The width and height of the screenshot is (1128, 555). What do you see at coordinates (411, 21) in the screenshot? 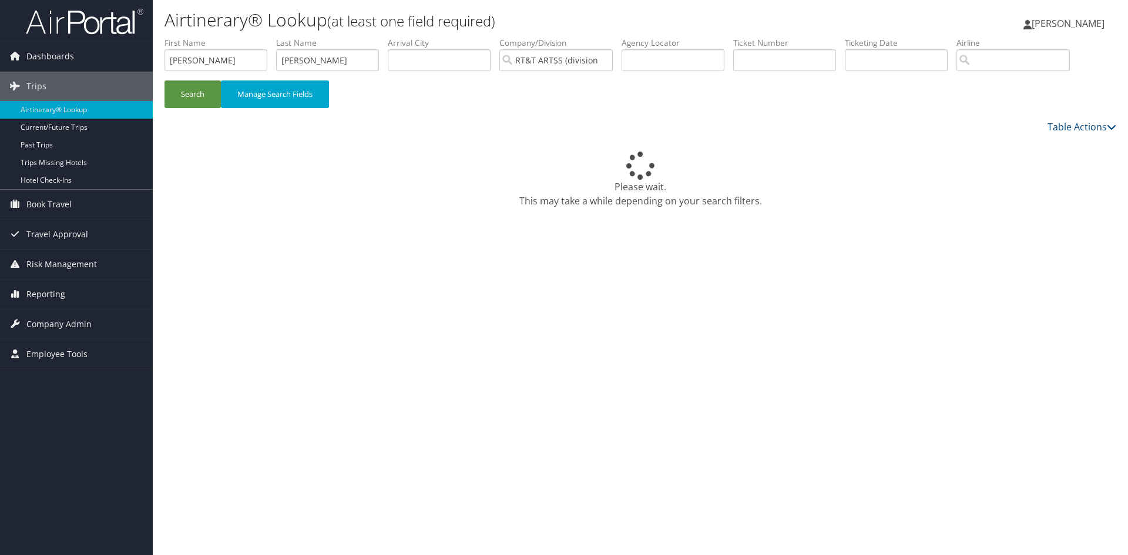
I see `small: (at least one field required)` at bounding box center [411, 21].